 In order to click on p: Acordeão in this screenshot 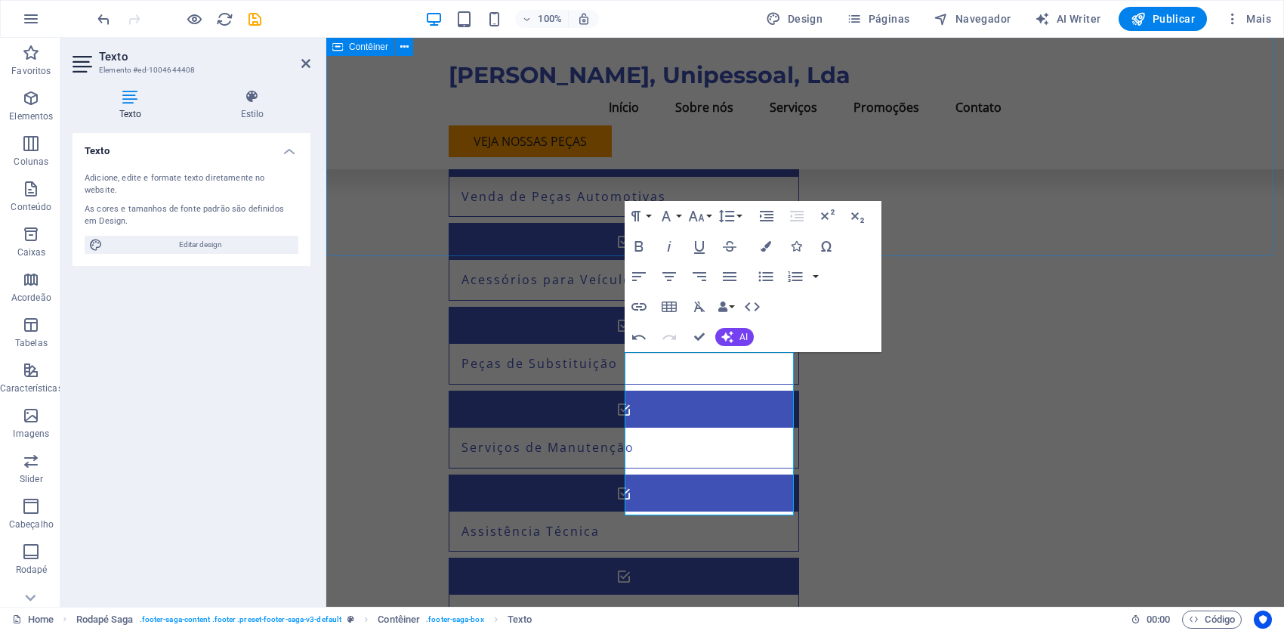, I will do `click(31, 298)`.